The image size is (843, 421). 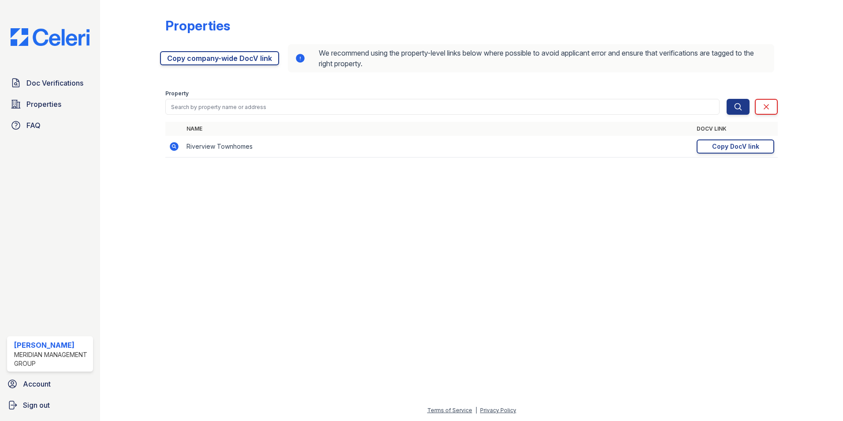 What do you see at coordinates (50, 83) in the screenshot?
I see `a: Doc Verifications` at bounding box center [50, 83].